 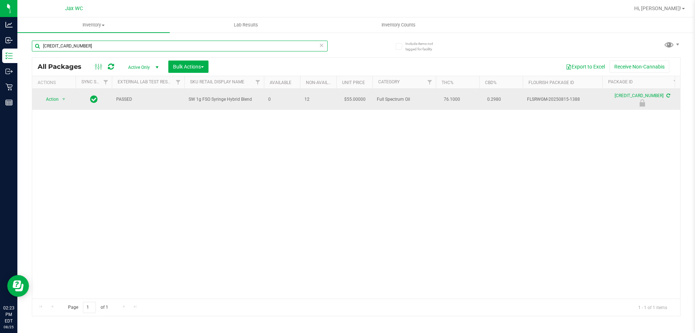 I want to click on span: 76.1000, so click(x=452, y=99).